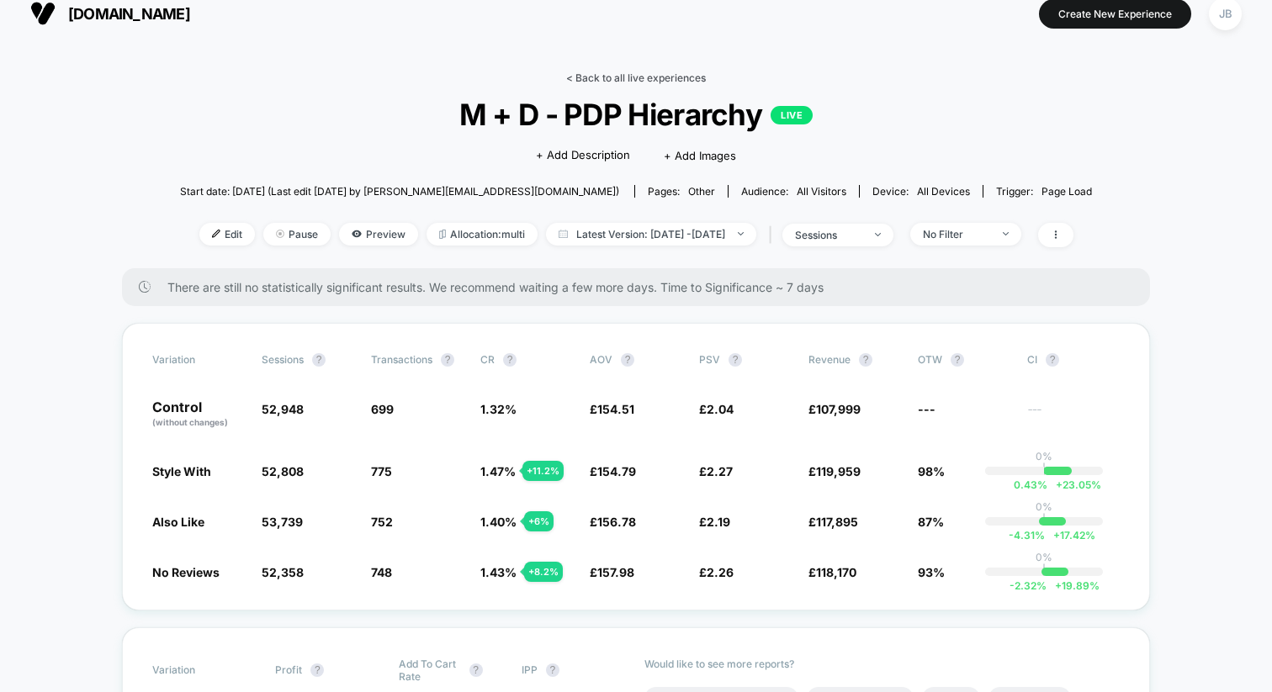 Image resolution: width=1272 pixels, height=692 pixels. Describe the element at coordinates (821, 191) in the screenshot. I see `span: All Visitors` at that location.